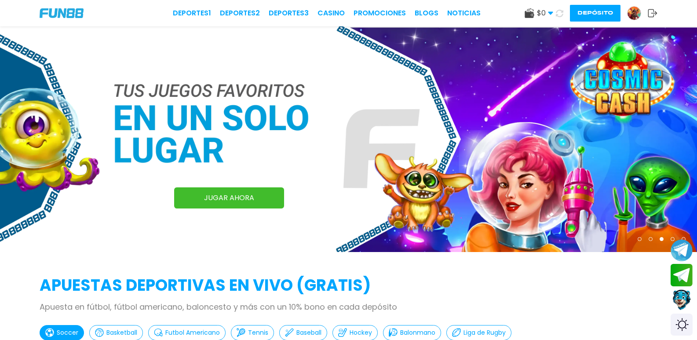  What do you see at coordinates (545, 13) in the screenshot?
I see `span: $ 0` at bounding box center [545, 13].